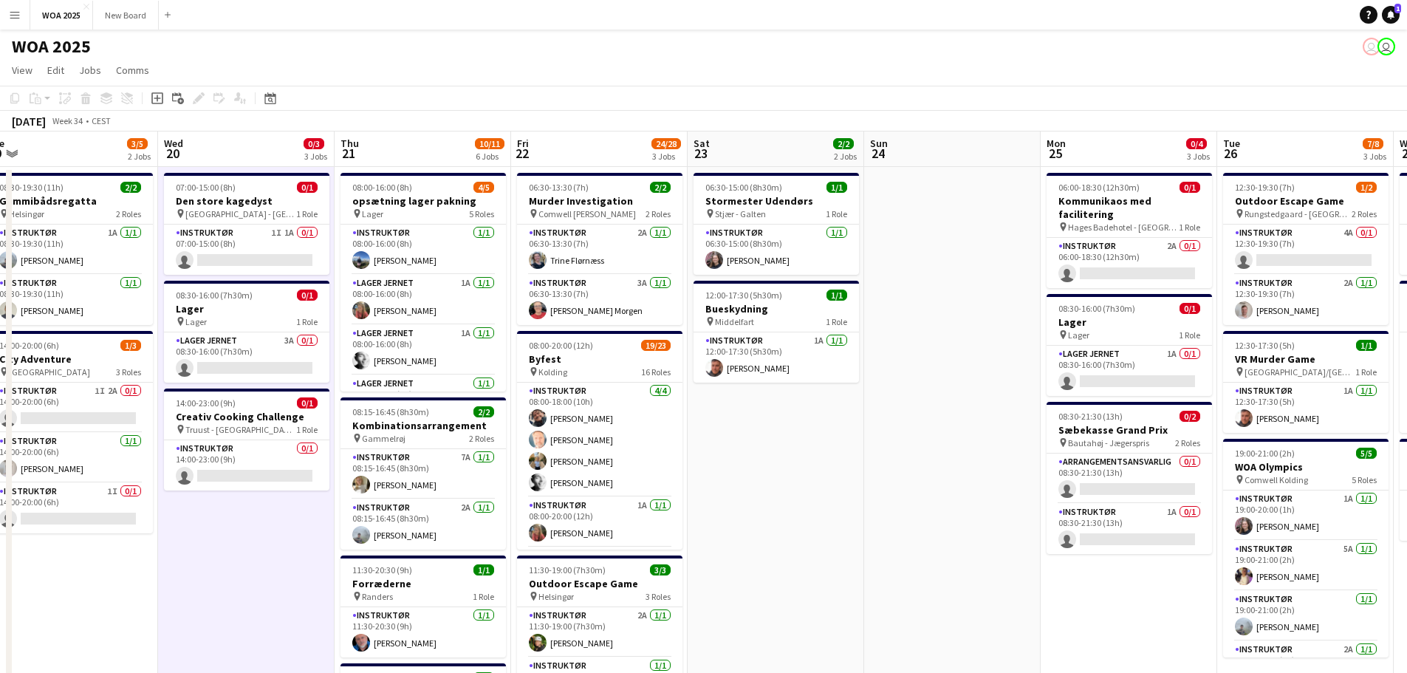  Describe the element at coordinates (776, 309) in the screenshot. I see `h3: Bueskydning` at that location.